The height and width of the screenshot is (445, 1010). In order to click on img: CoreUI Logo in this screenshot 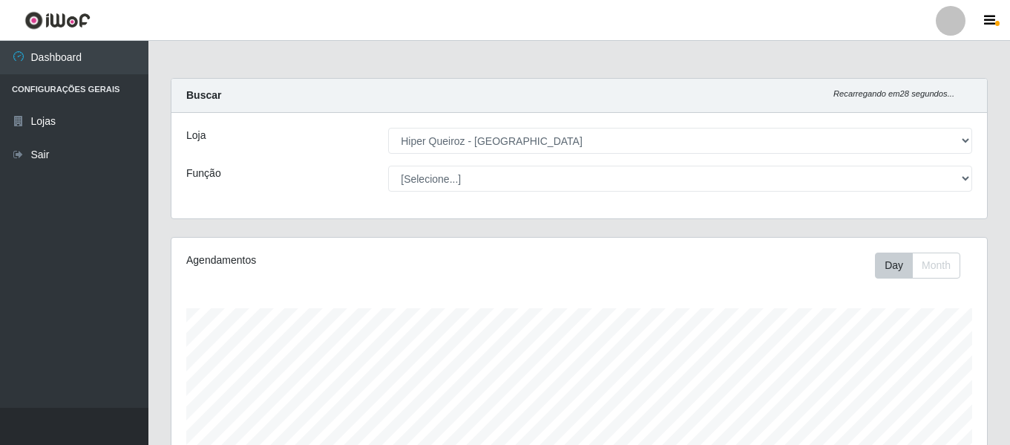, I will do `click(57, 20)`.